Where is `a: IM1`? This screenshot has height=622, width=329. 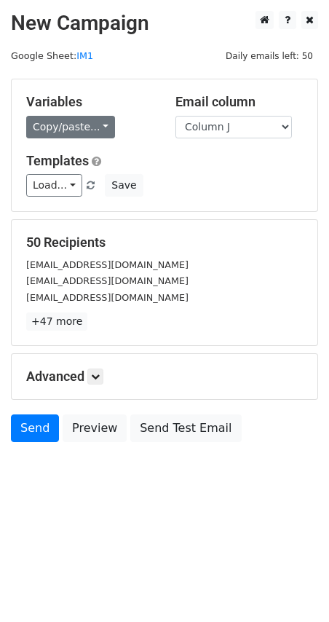
a: IM1 is located at coordinates (84, 55).